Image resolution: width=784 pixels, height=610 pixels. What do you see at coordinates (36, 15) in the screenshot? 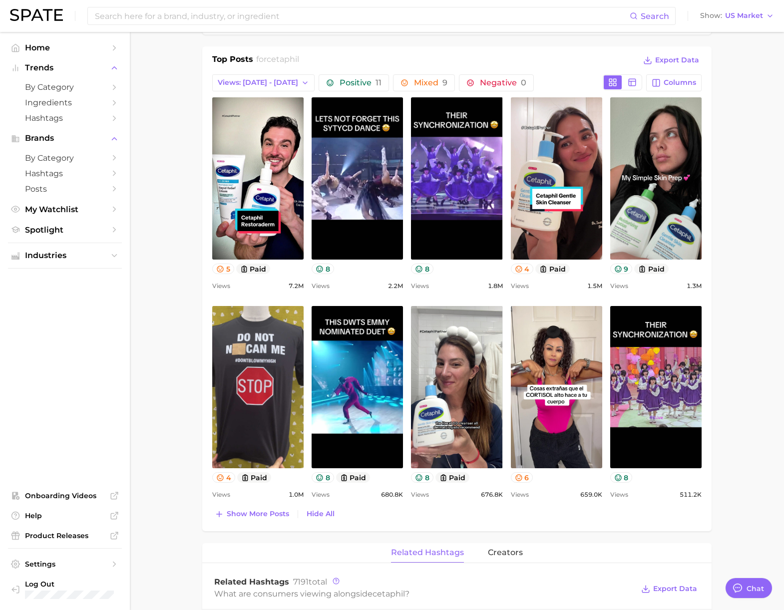
I see `img: SPATE` at bounding box center [36, 15].